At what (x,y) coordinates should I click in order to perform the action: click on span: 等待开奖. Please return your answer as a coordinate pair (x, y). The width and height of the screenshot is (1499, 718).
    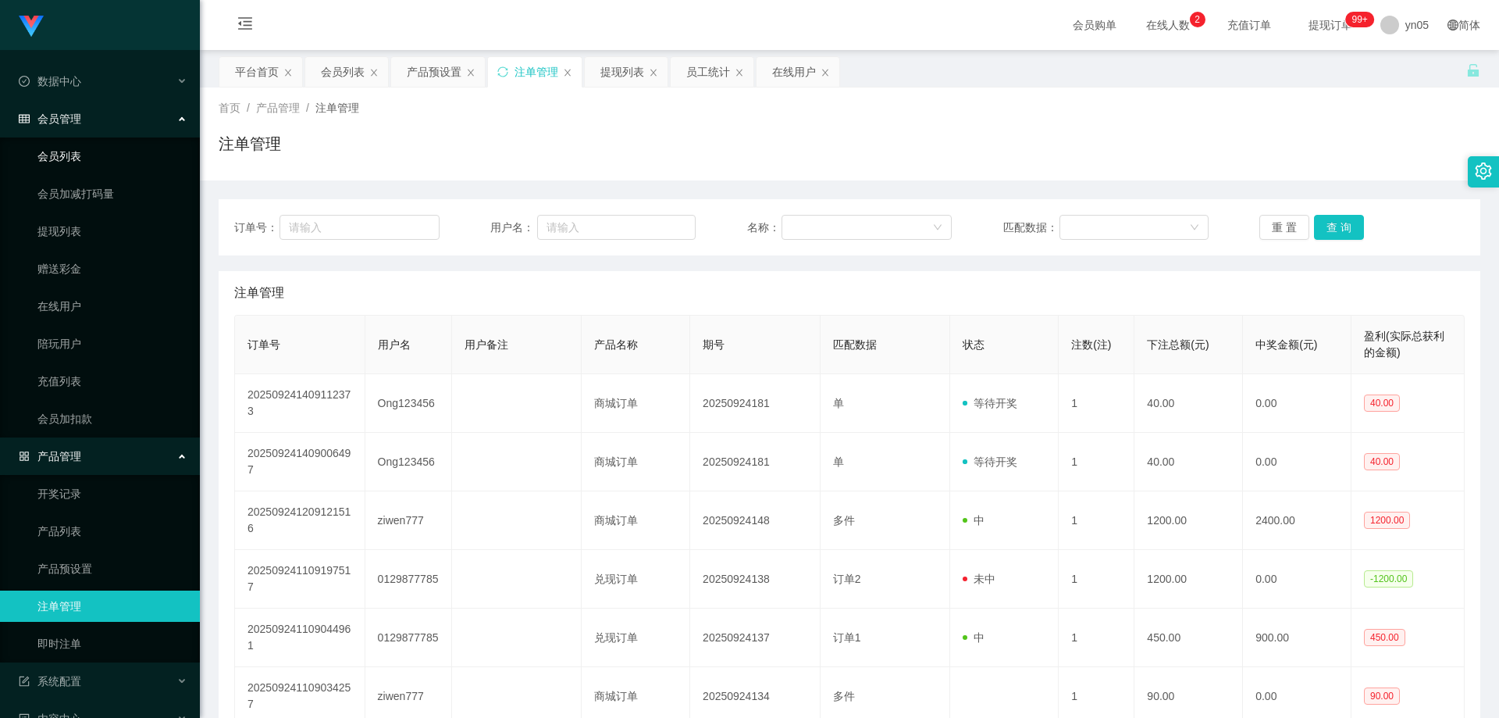
    Looking at the image, I should click on (990, 403).